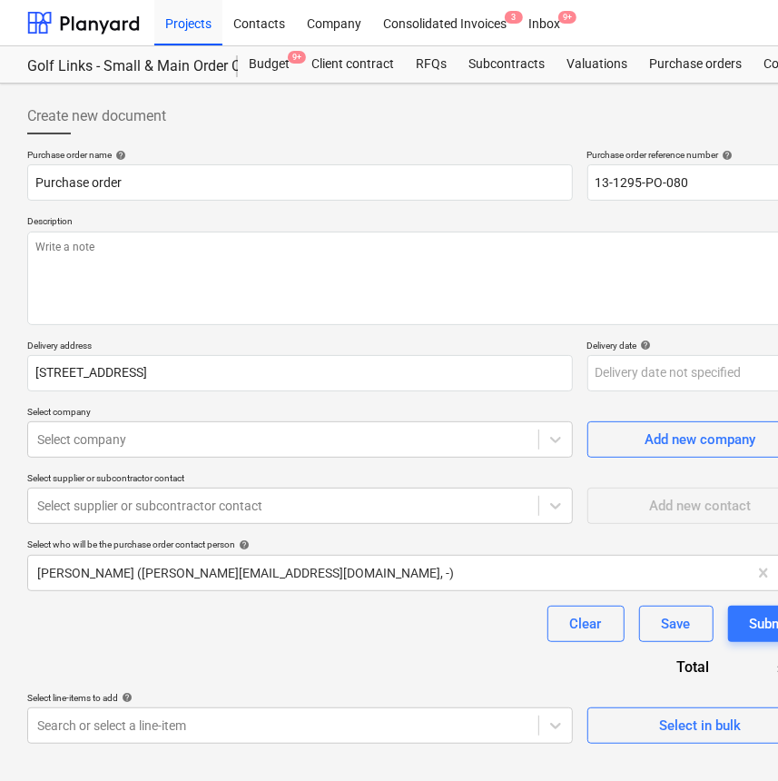  Describe the element at coordinates (701, 726) in the screenshot. I see `div: Select in bulk` at that location.